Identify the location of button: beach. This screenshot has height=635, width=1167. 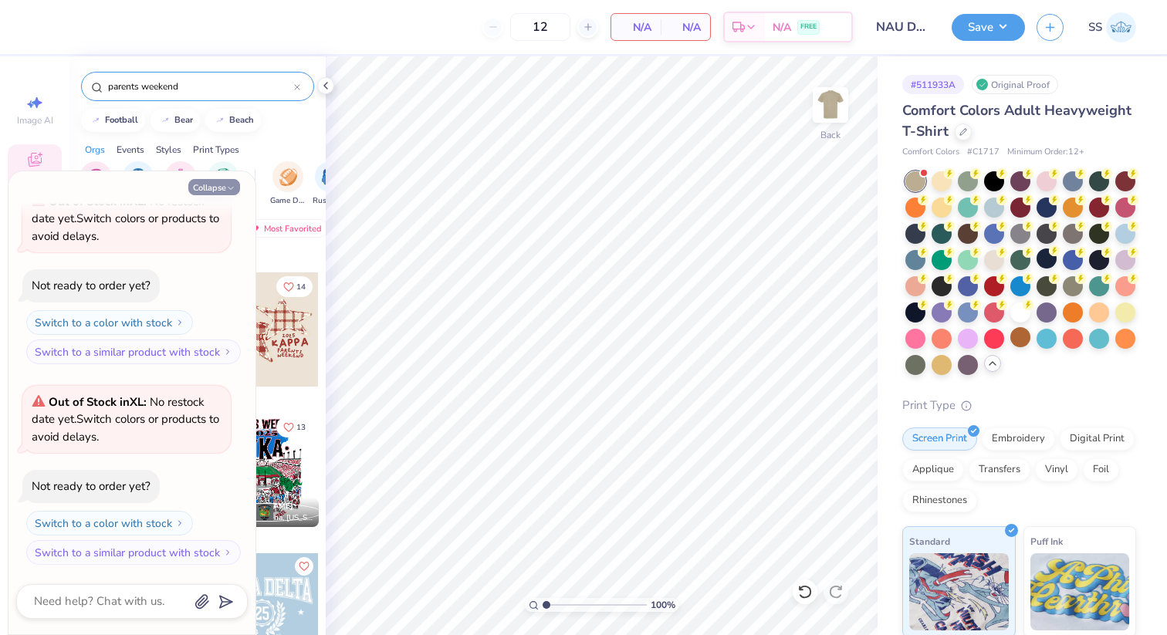
(233, 120).